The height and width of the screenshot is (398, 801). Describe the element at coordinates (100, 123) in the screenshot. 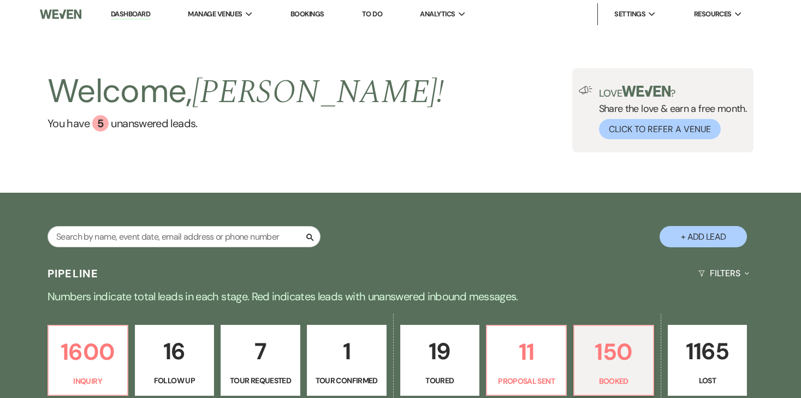

I see `div: 5` at that location.